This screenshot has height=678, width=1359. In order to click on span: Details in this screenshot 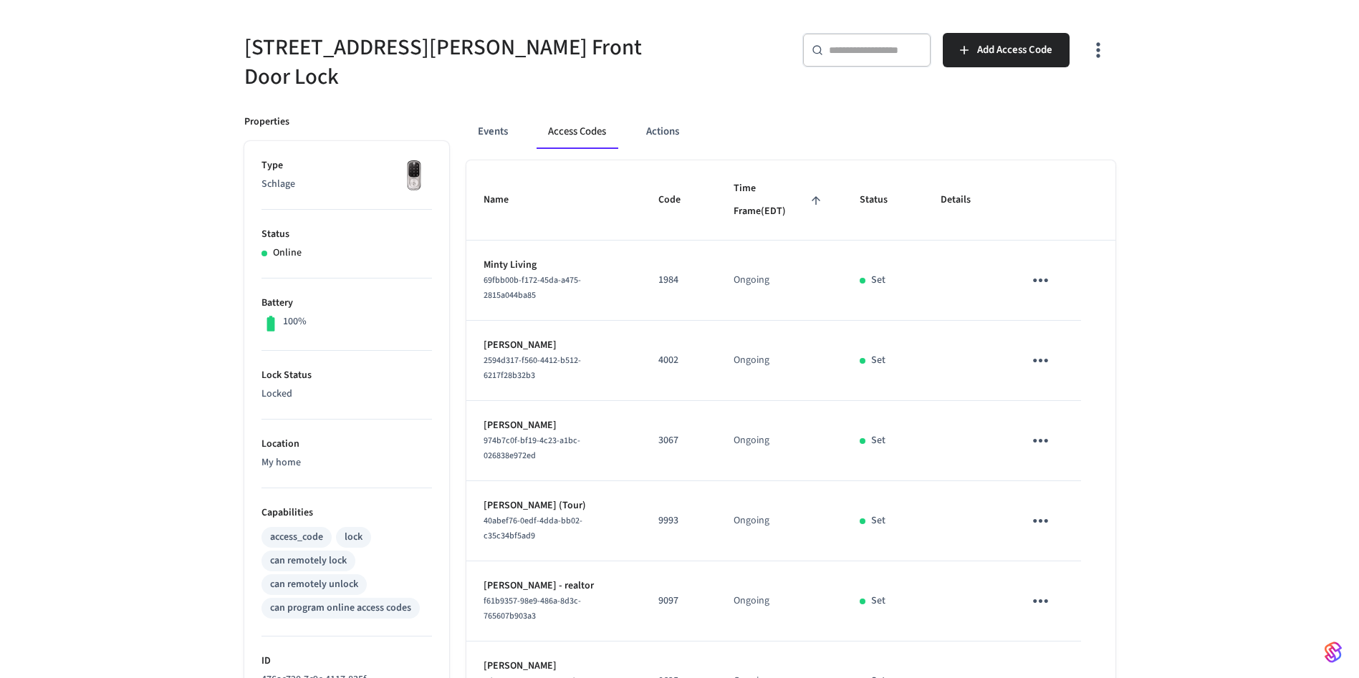, I will do `click(965, 200)`.